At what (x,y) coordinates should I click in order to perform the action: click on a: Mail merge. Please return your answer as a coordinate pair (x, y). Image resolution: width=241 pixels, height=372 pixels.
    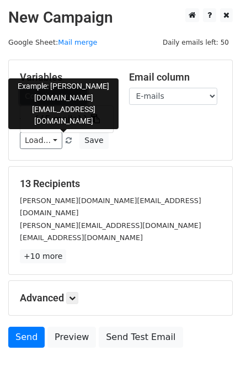
    Looking at the image, I should click on (77, 42).